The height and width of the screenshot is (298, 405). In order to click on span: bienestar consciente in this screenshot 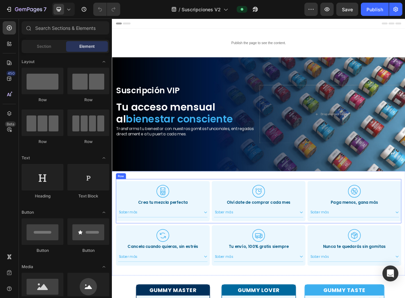, I will do `click(91, 136)`.